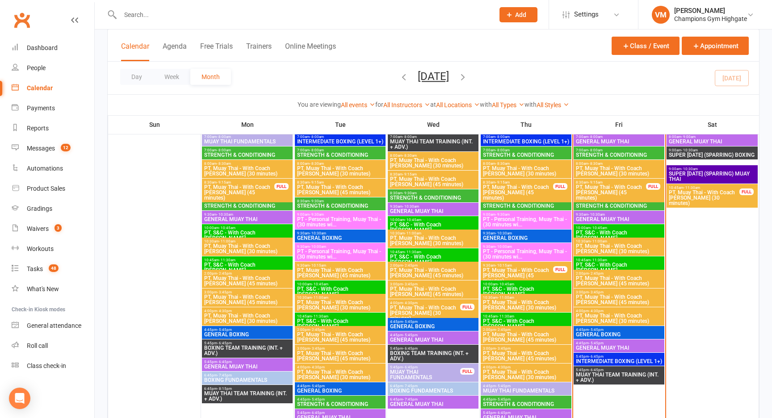 The height and width of the screenshot is (418, 772). Describe the element at coordinates (53, 229) in the screenshot. I see `a: Waivers 3` at that location.